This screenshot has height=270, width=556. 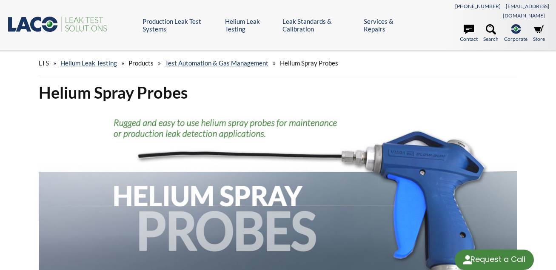 I want to click on h1: Helium Spray Probes, so click(x=278, y=92).